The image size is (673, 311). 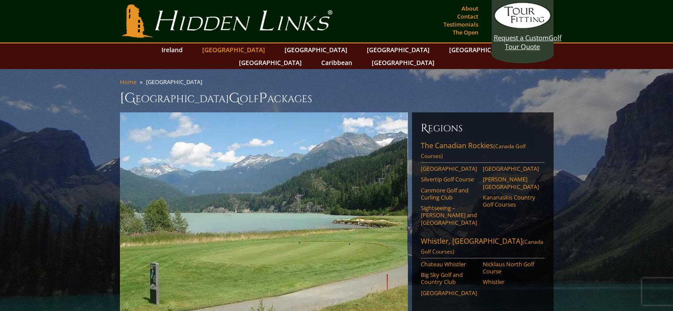 What do you see at coordinates (128, 82) in the screenshot?
I see `a: Home` at bounding box center [128, 82].